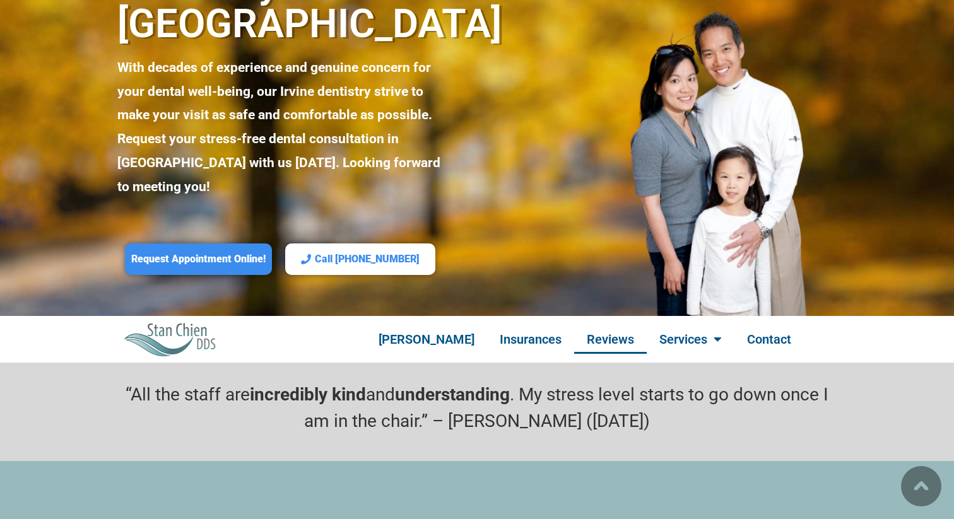  Describe the element at coordinates (531, 340) in the screenshot. I see `a: Insurances` at that location.